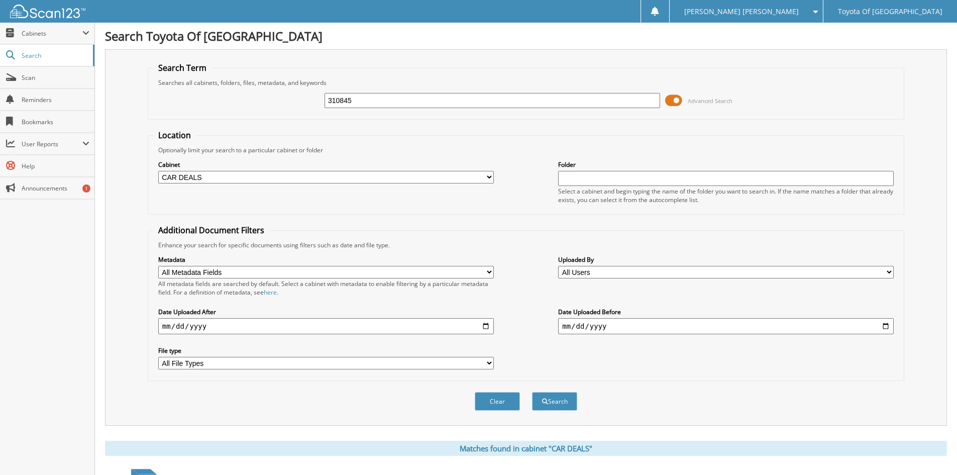 Image resolution: width=957 pixels, height=475 pixels. What do you see at coordinates (526, 150) in the screenshot?
I see `div: Optionally limit your search to a particular cabinet or folder` at bounding box center [526, 150].